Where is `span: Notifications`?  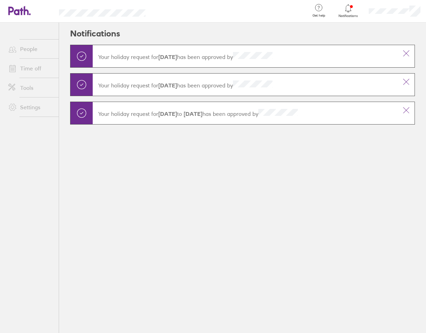 span: Notifications is located at coordinates (348, 16).